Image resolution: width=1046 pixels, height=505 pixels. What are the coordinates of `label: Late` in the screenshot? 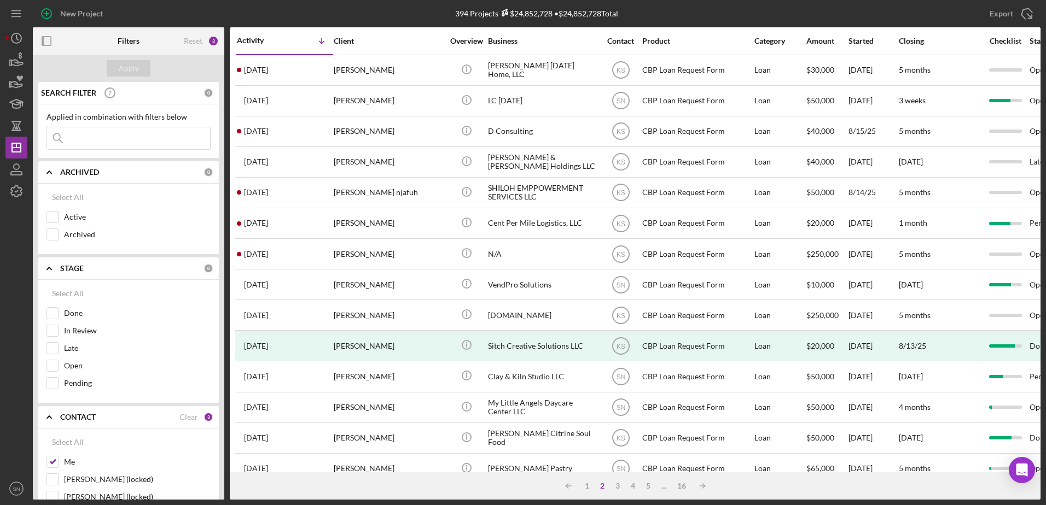 It's located at (137, 348).